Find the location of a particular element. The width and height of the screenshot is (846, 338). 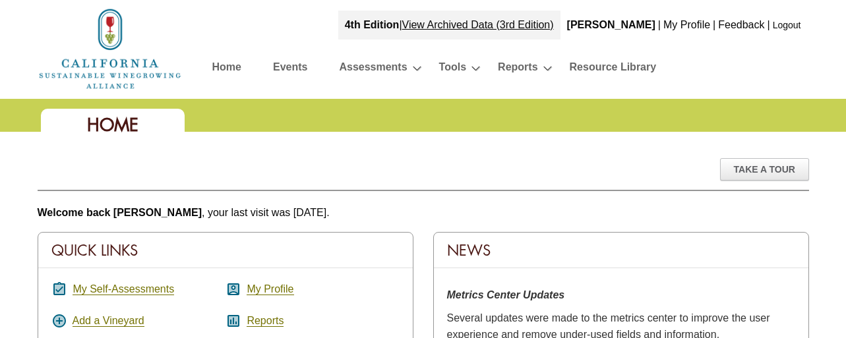

a: Resource Library is located at coordinates (613, 69).